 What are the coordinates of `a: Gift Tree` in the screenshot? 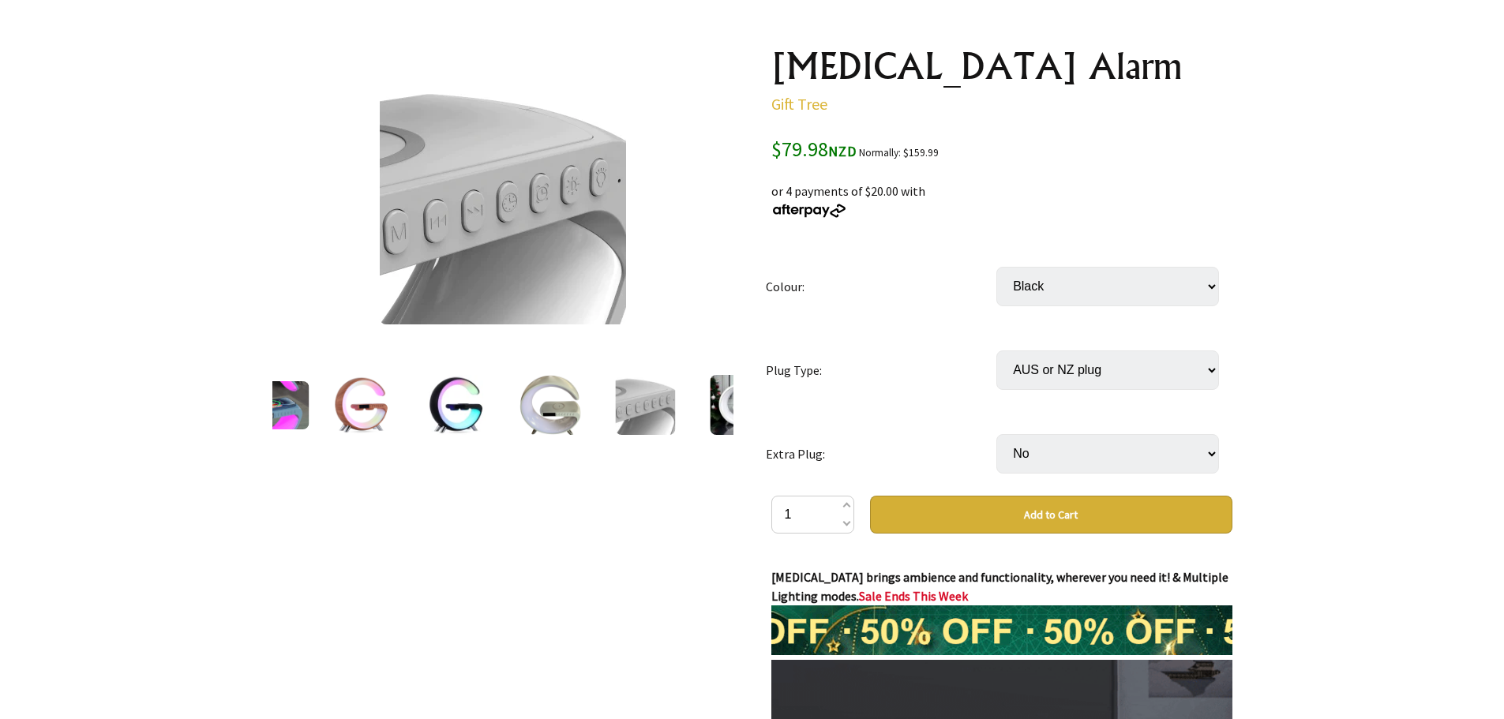 It's located at (799, 103).